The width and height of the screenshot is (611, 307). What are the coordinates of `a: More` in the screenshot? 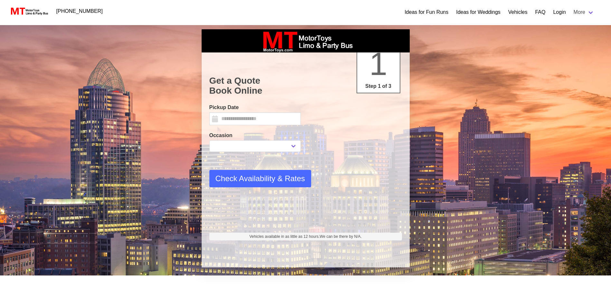 It's located at (583, 12).